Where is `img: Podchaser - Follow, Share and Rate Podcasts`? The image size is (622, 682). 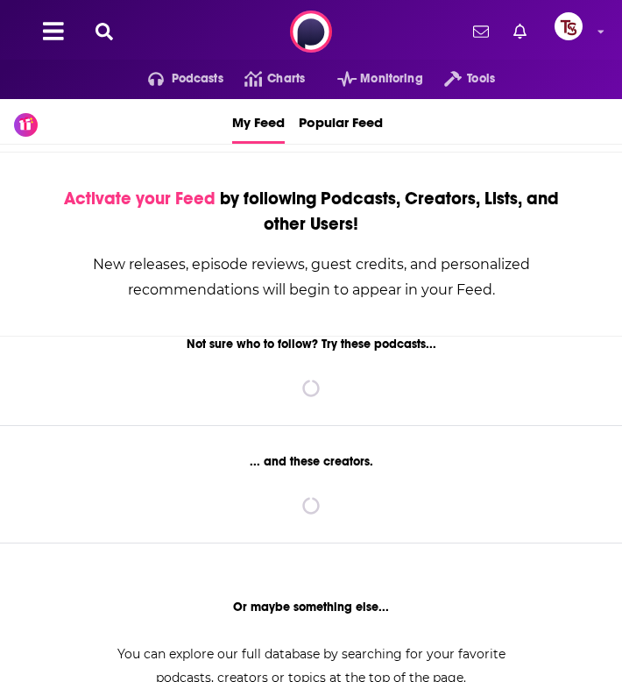
img: Podchaser - Follow, Share and Rate Podcasts is located at coordinates (311, 32).